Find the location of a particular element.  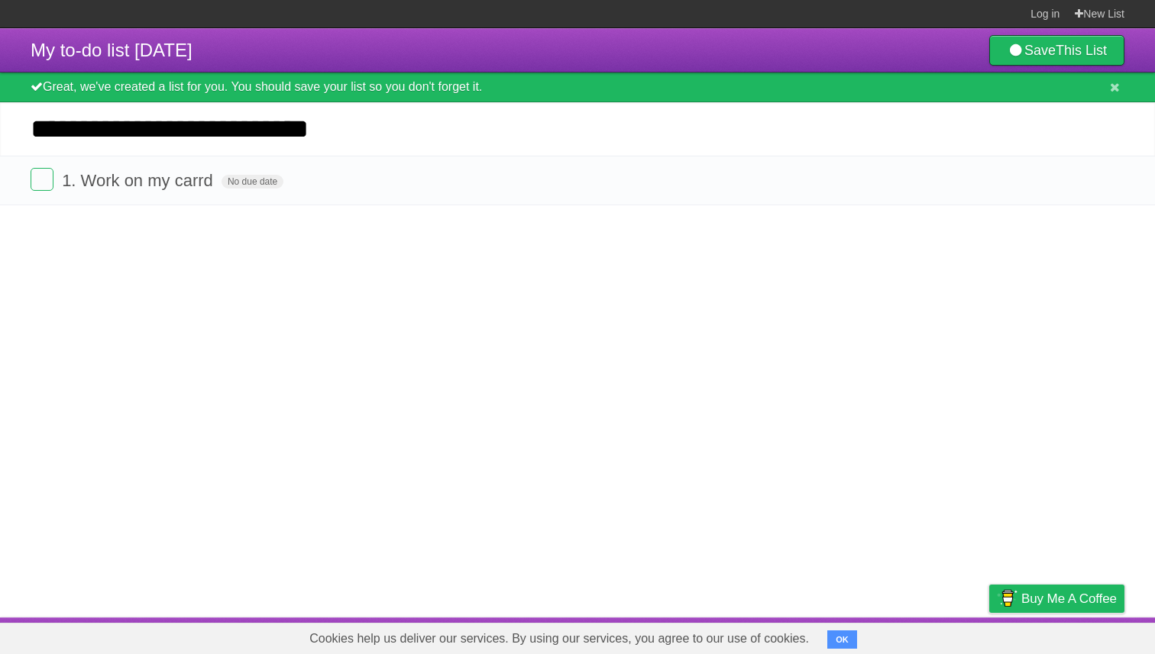

a: Privacy is located at coordinates (989, 636).